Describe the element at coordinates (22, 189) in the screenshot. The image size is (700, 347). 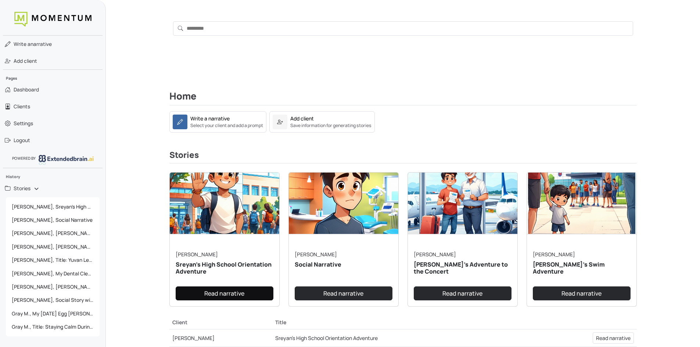
I see `span: Stories` at that location.